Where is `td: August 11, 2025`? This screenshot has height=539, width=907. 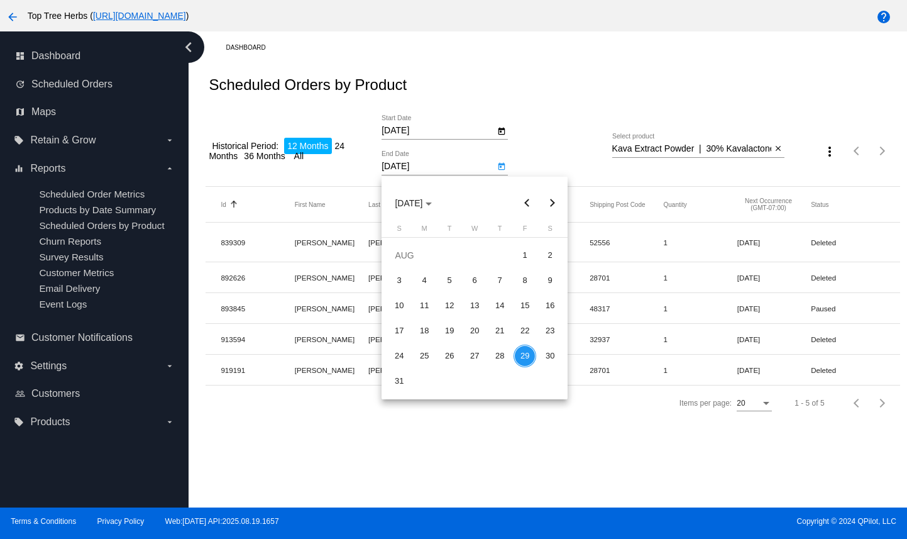 td: August 11, 2025 is located at coordinates (424, 306).